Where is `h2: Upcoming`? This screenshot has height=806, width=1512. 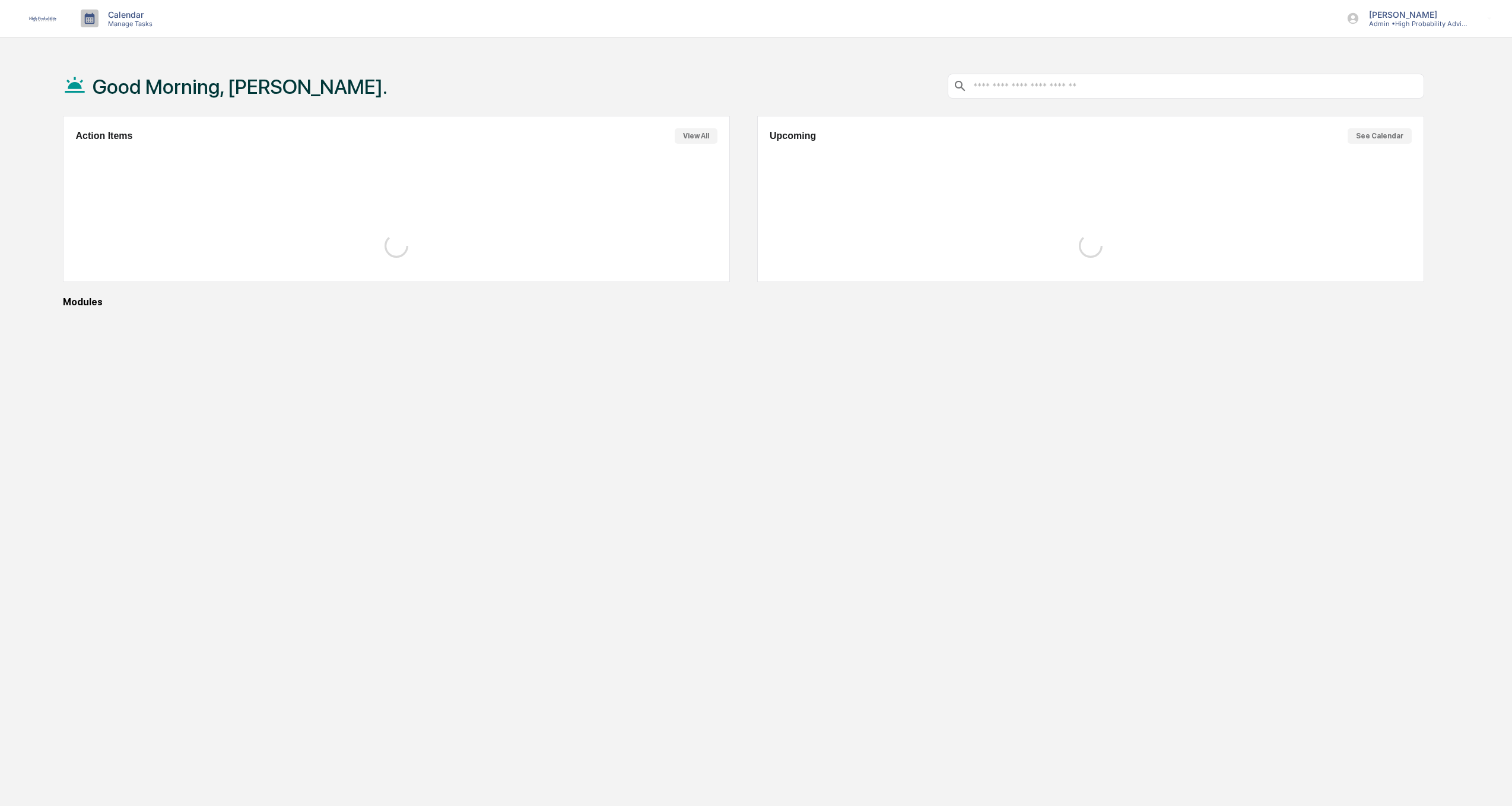 h2: Upcoming is located at coordinates (793, 136).